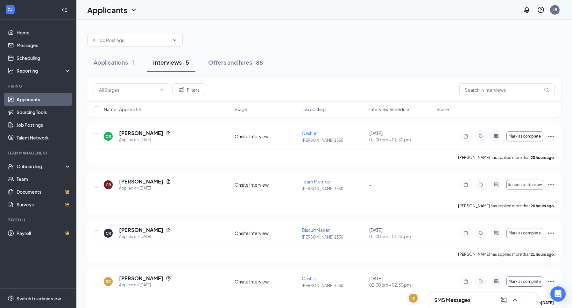 The height and width of the screenshot is (308, 572). What do you see at coordinates (168, 133) in the screenshot?
I see `svg: Document` at bounding box center [168, 133].